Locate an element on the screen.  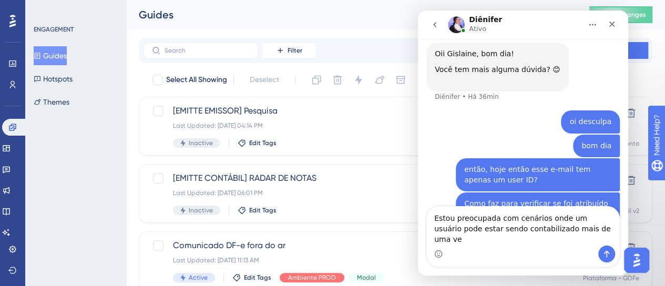
div: Plataforma - GDFe is located at coordinates (611, 278).